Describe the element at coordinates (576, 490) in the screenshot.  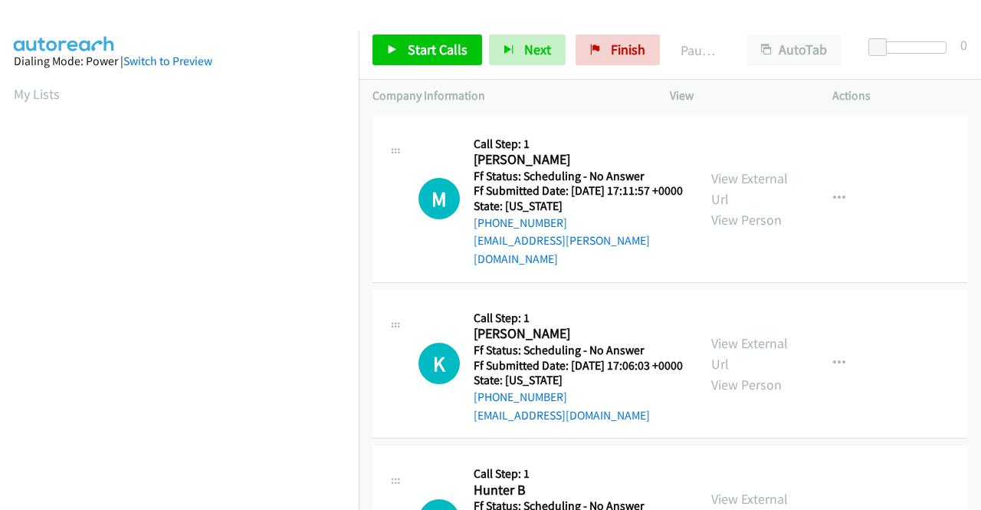
I see `h2: Hunter B` at that location.